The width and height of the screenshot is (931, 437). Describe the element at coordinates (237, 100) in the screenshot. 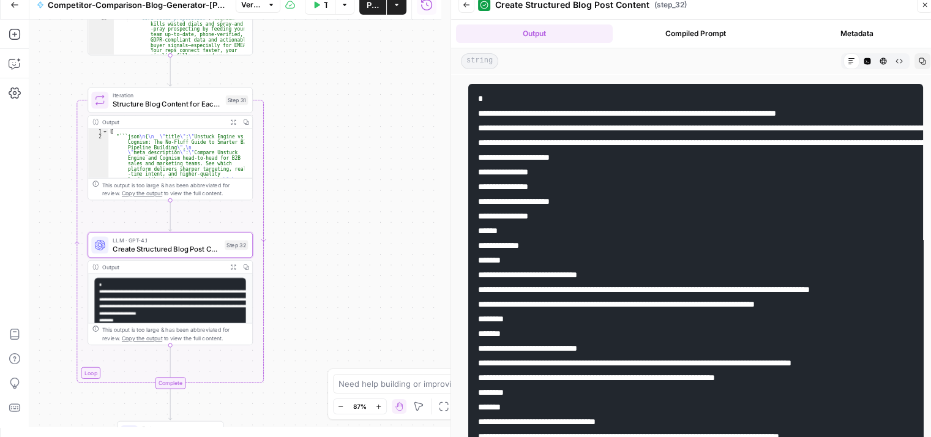

I see `div: Step 31` at that location.